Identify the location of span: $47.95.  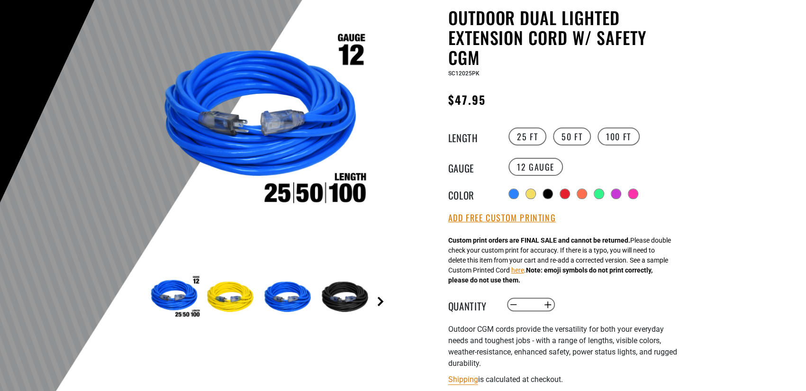
(467, 100).